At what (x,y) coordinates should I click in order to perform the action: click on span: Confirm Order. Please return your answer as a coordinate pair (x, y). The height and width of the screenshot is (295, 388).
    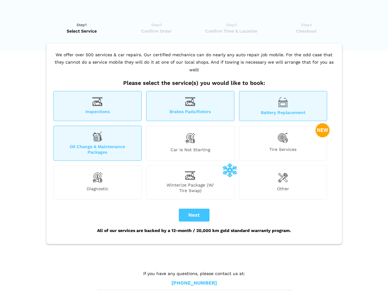
    Looking at the image, I should click on (156, 31).